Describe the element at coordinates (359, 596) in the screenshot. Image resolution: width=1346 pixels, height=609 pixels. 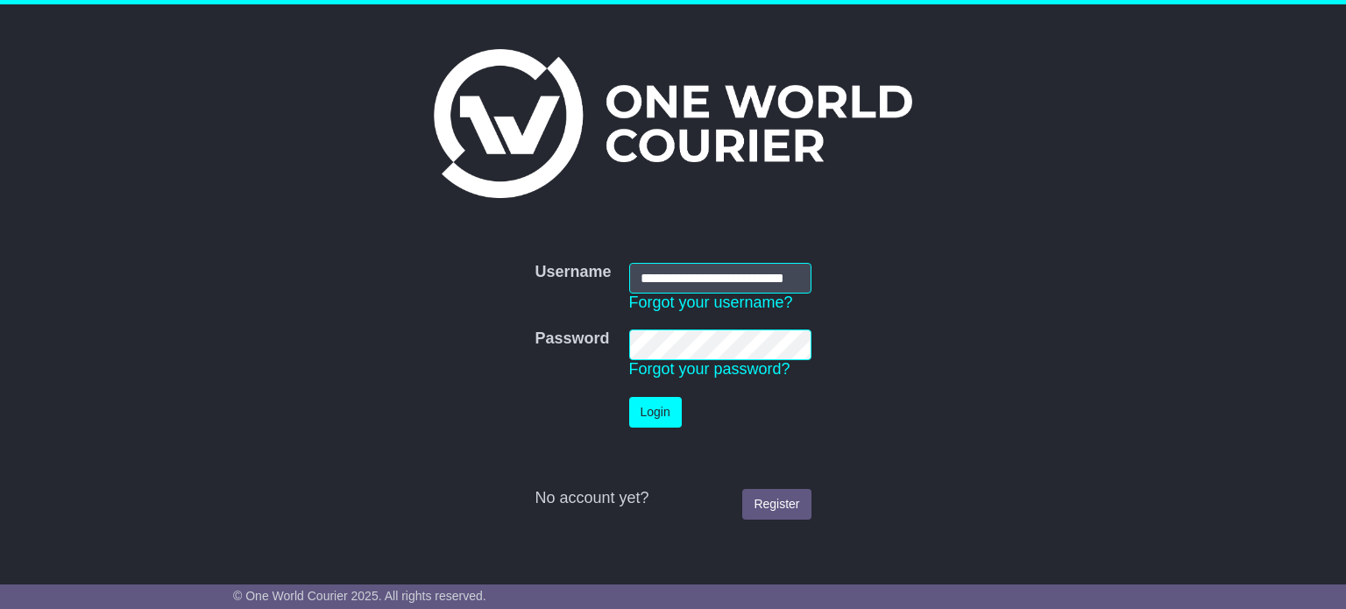
I see `span: © One World Courier 2025. All rights reserved.` at that location.